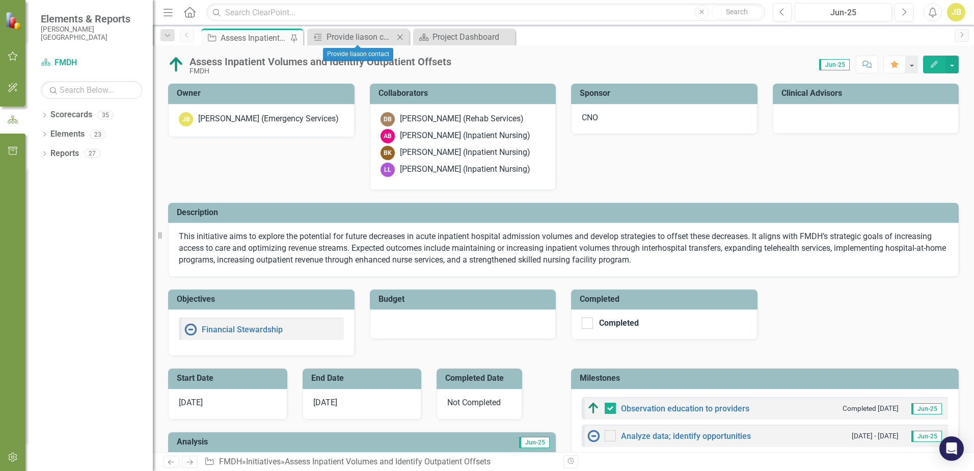 This screenshot has height=471, width=974. What do you see at coordinates (956, 12) in the screenshot?
I see `button: JB` at bounding box center [956, 12].